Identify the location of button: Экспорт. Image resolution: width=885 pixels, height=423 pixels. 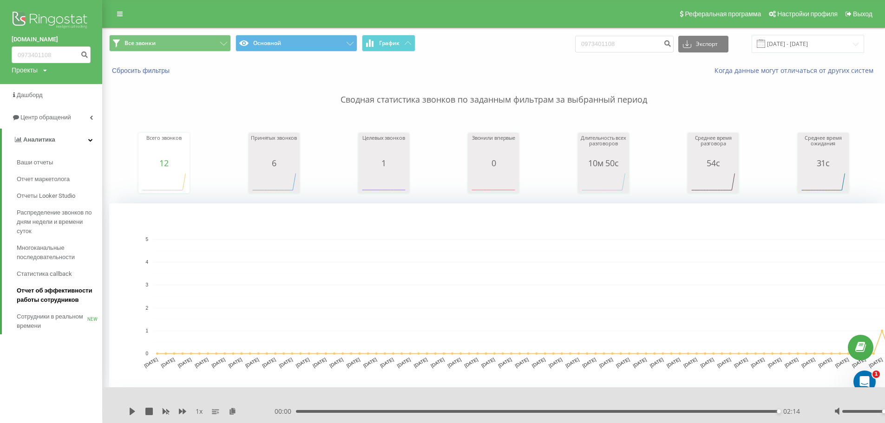
(703, 44).